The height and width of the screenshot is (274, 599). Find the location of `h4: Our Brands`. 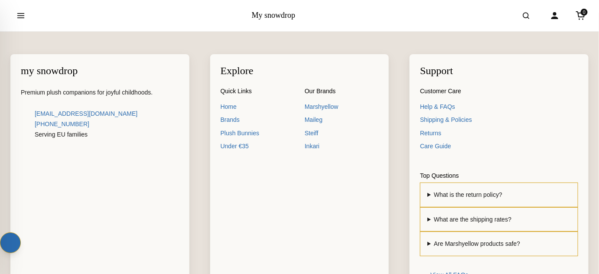

h4: Our Brands is located at coordinates (342, 91).